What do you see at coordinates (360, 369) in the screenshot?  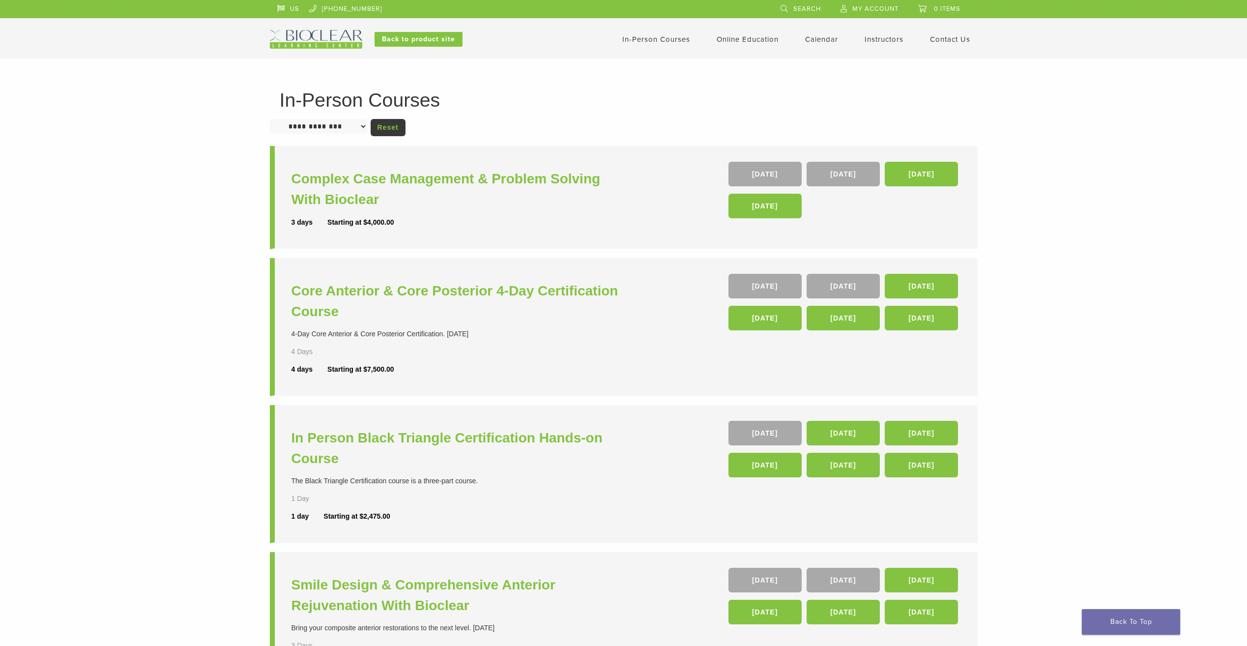 I see `div: Starting at $7,500.00` at bounding box center [360, 369].